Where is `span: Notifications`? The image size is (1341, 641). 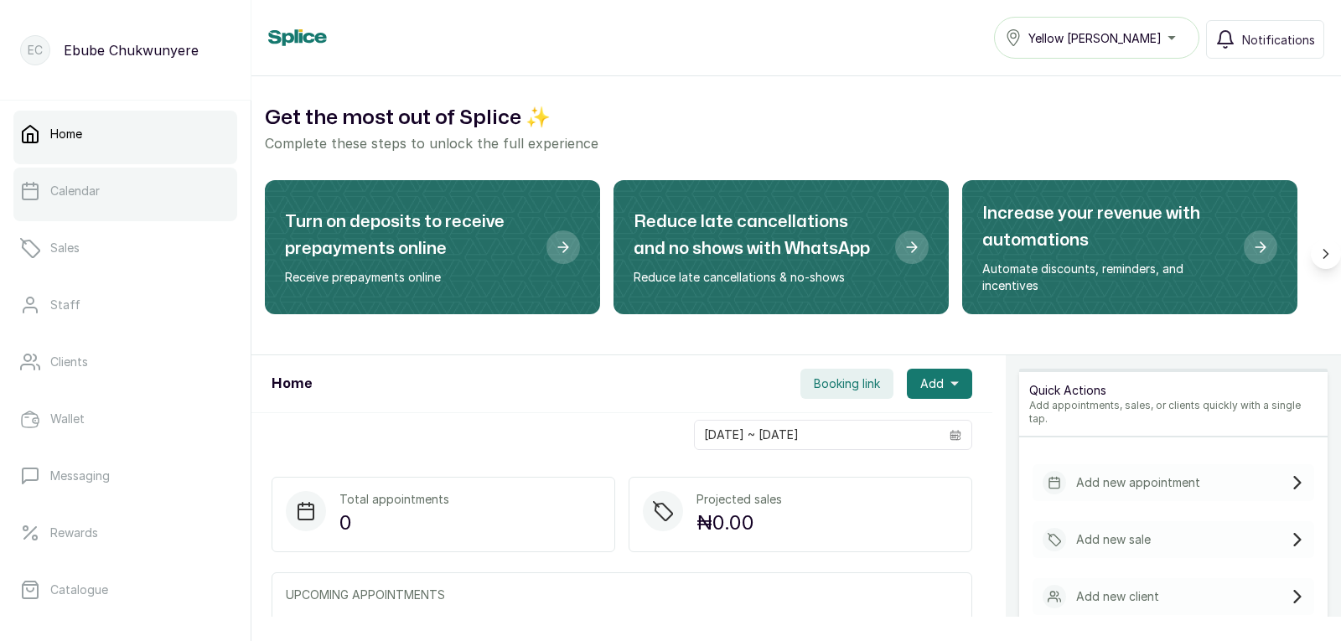
span: Notifications is located at coordinates (1278, 39).